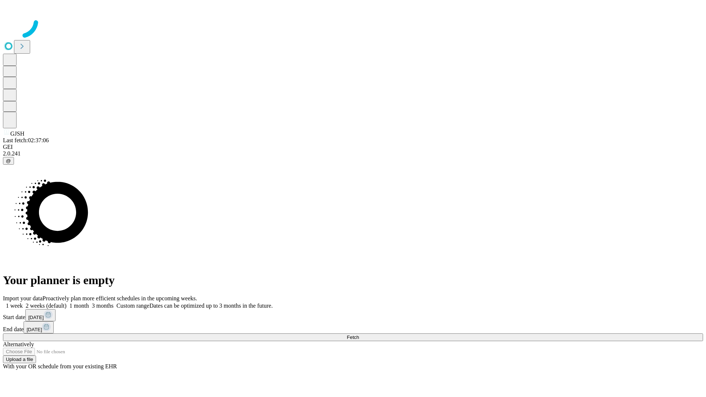  I want to click on div: GEI, so click(353, 147).